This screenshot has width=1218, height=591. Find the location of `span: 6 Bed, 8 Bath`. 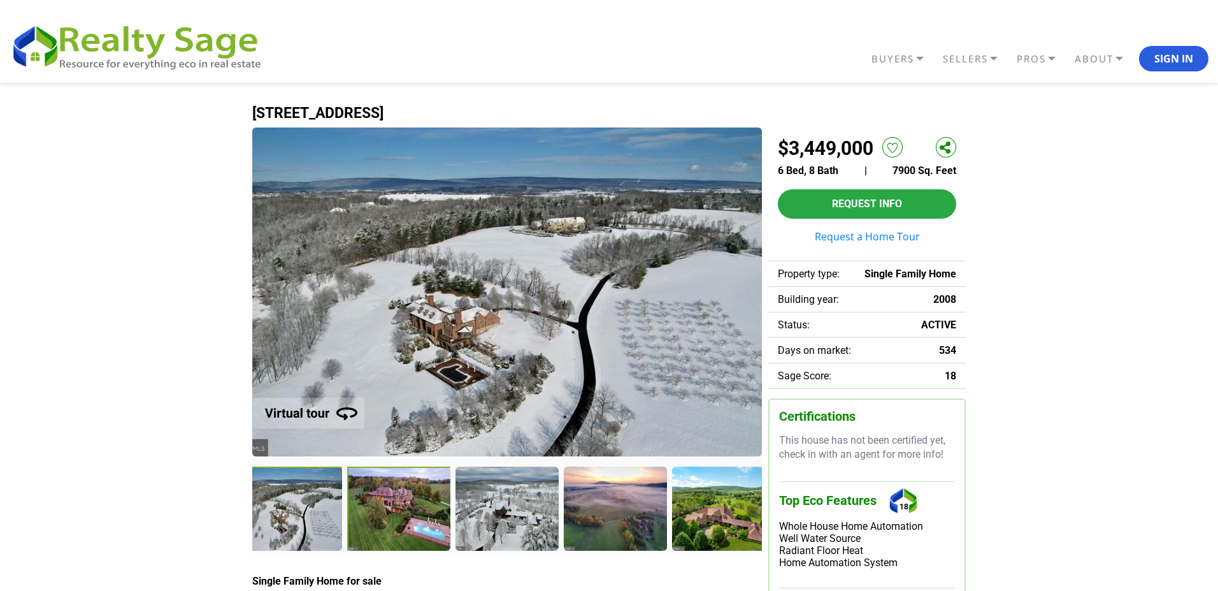

span: 6 Bed, 8 Bath is located at coordinates (808, 170).